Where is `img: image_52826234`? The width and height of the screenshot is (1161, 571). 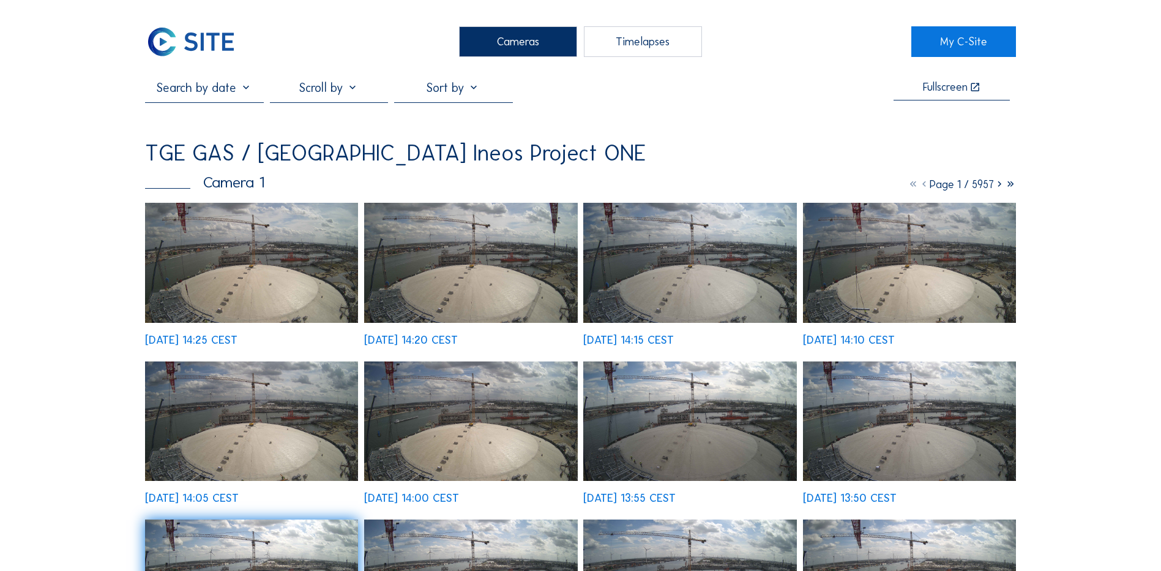
img: image_52826234 is located at coordinates (471, 421).